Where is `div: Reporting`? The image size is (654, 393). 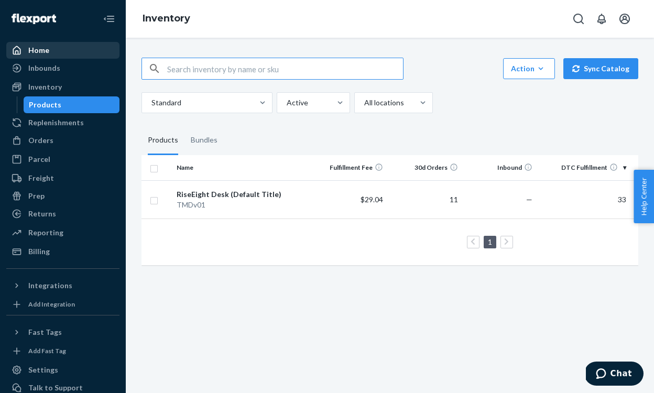
div: Reporting is located at coordinates (46, 233).